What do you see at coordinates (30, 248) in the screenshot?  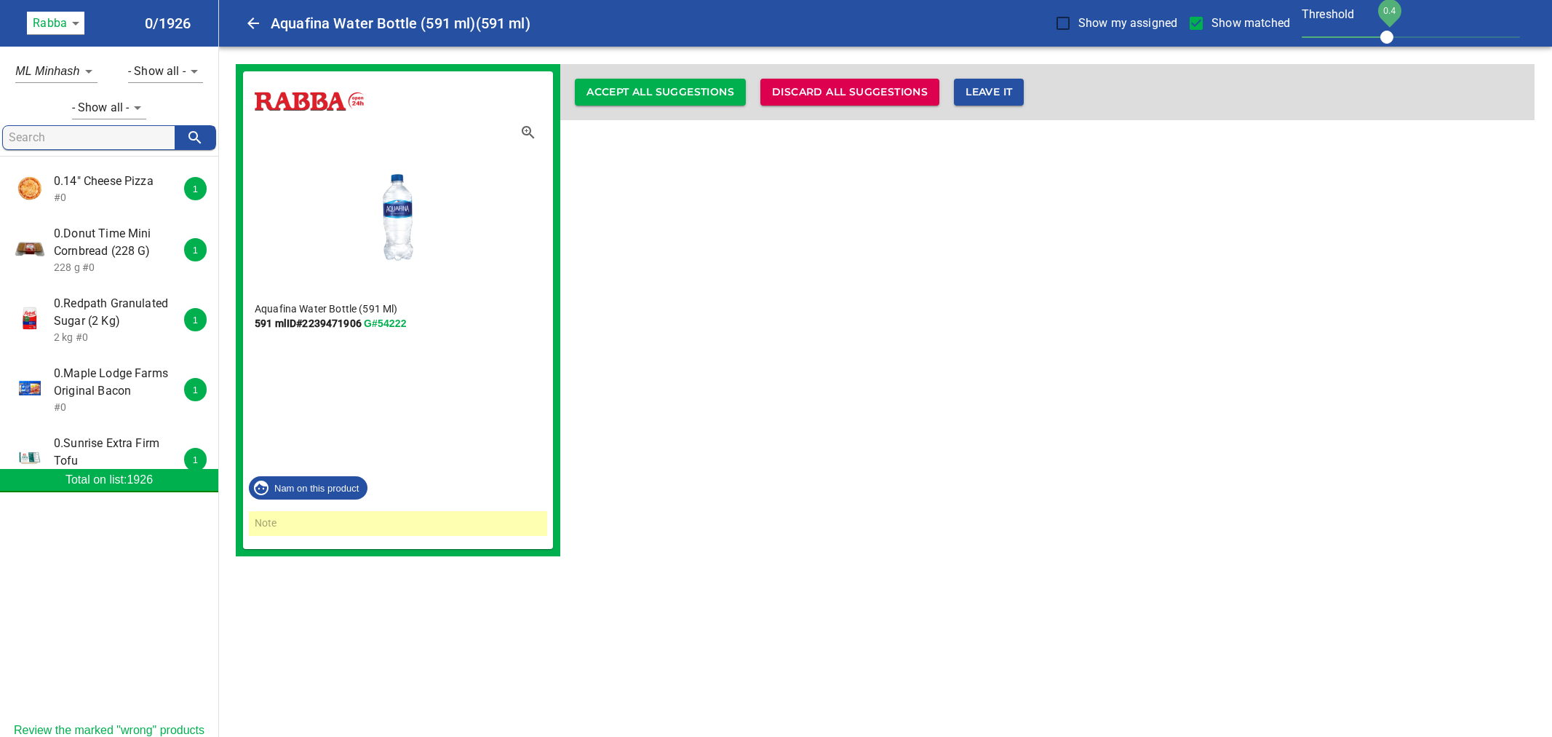 I see `img: donut time mini cornbread (228 g)` at bounding box center [30, 248].